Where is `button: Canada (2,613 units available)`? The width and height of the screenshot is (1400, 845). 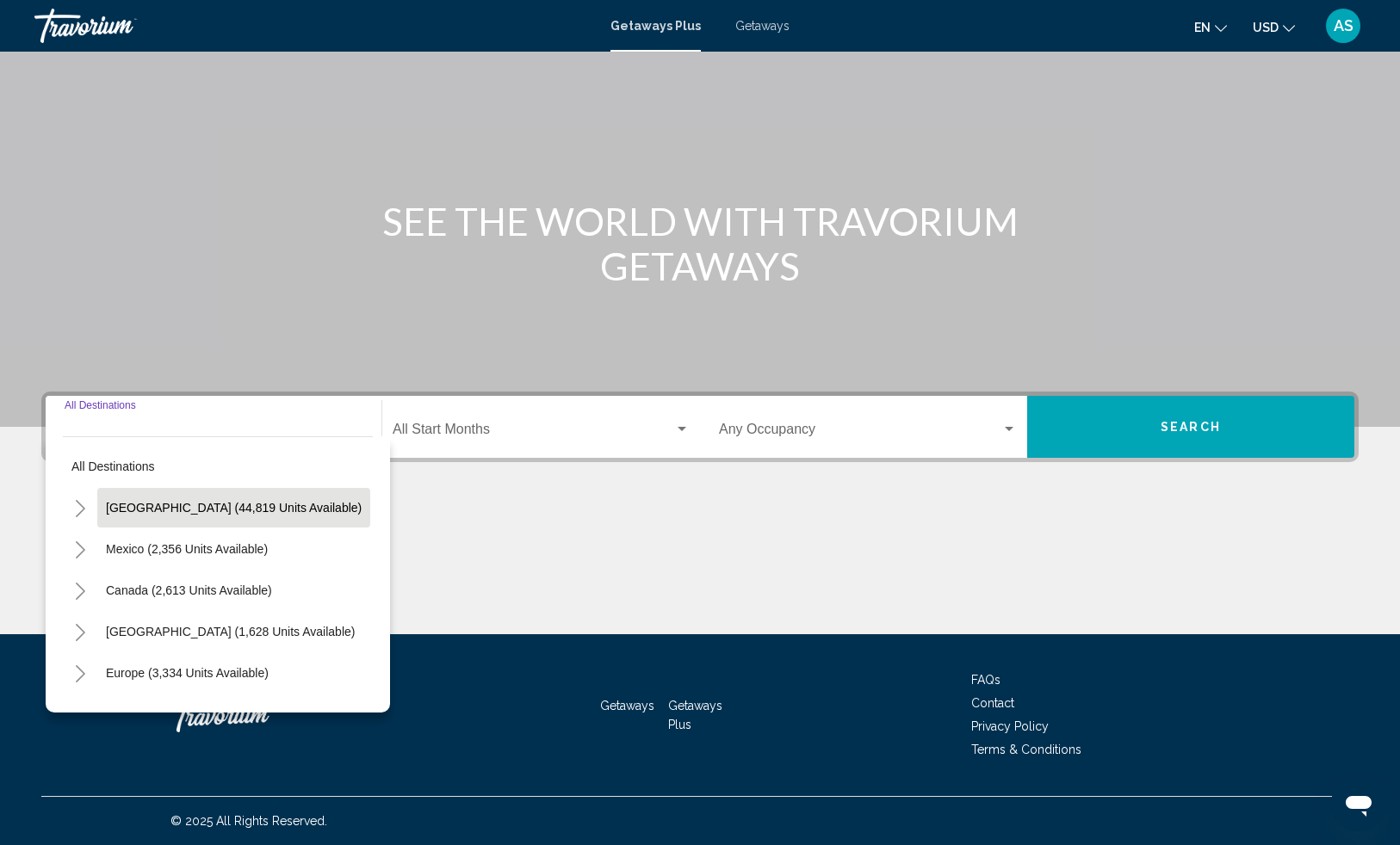
button: Canada (2,613 units available) is located at coordinates (189, 591).